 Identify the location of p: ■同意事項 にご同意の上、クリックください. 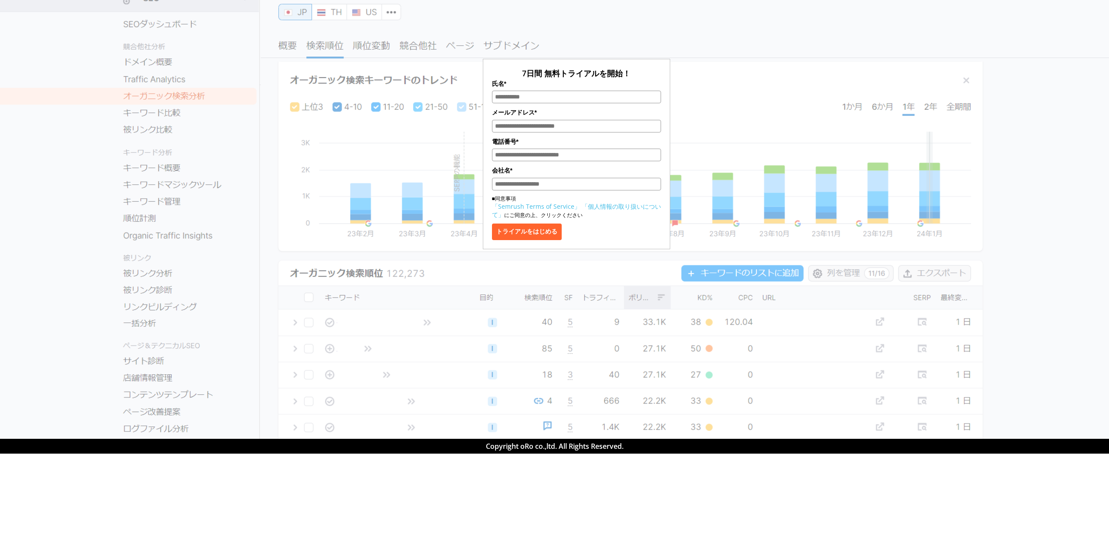
(577, 207).